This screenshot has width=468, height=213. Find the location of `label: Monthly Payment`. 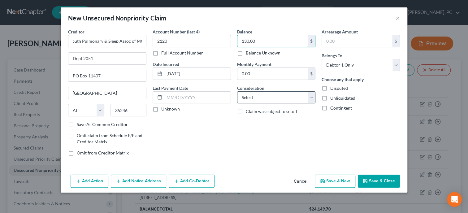

label: Monthly Payment is located at coordinates (254, 64).